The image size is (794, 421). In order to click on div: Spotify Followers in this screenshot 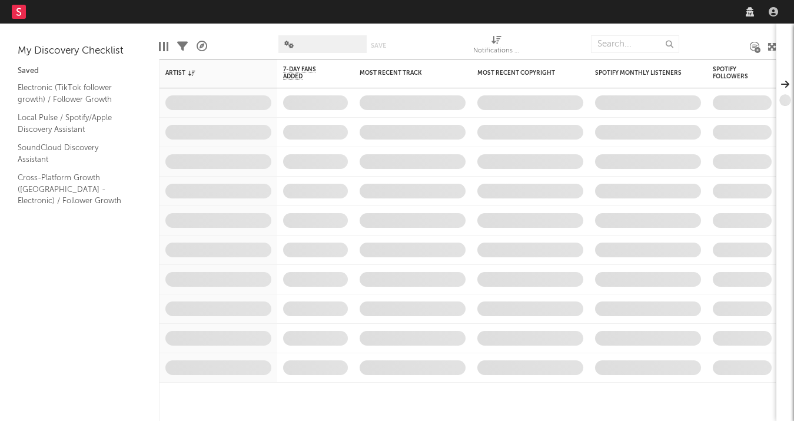, I will do `click(733, 73)`.